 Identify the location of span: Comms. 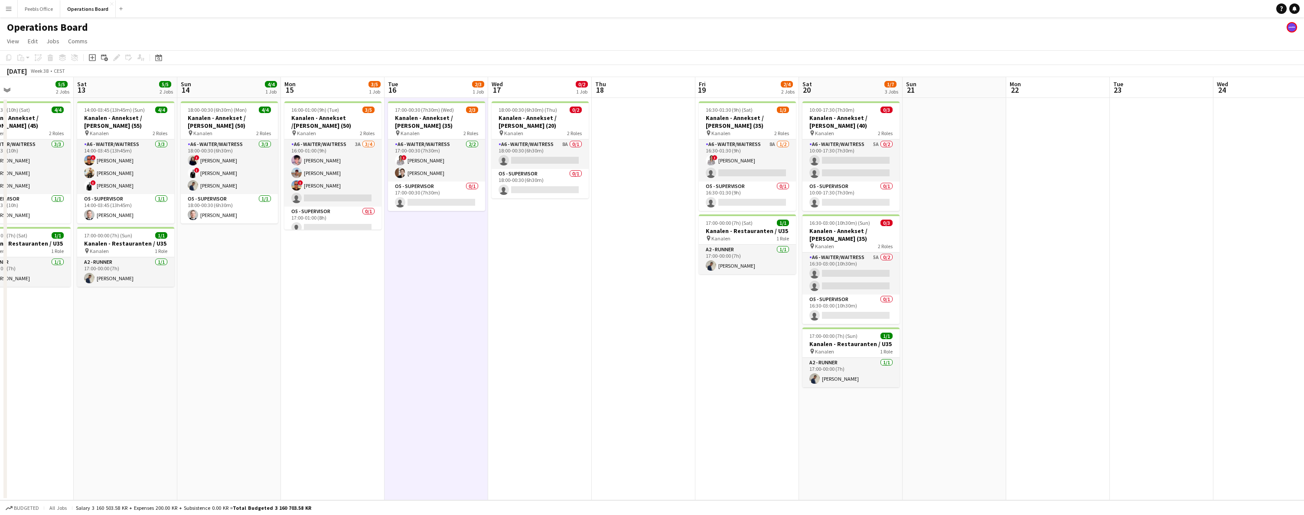
(78, 41).